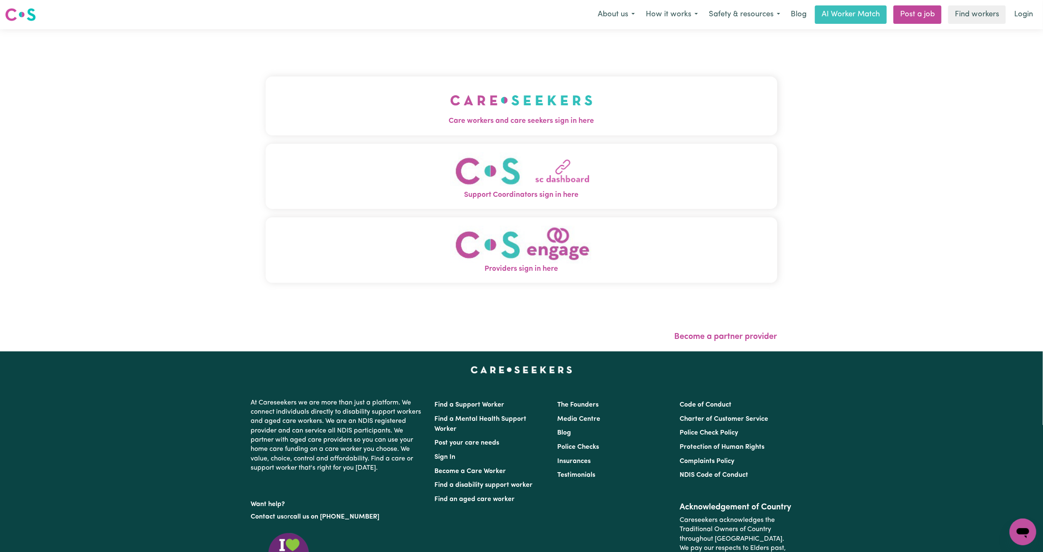  What do you see at coordinates (481, 424) in the screenshot?
I see `a: Find a Mental Health Support Worker` at bounding box center [481, 424].